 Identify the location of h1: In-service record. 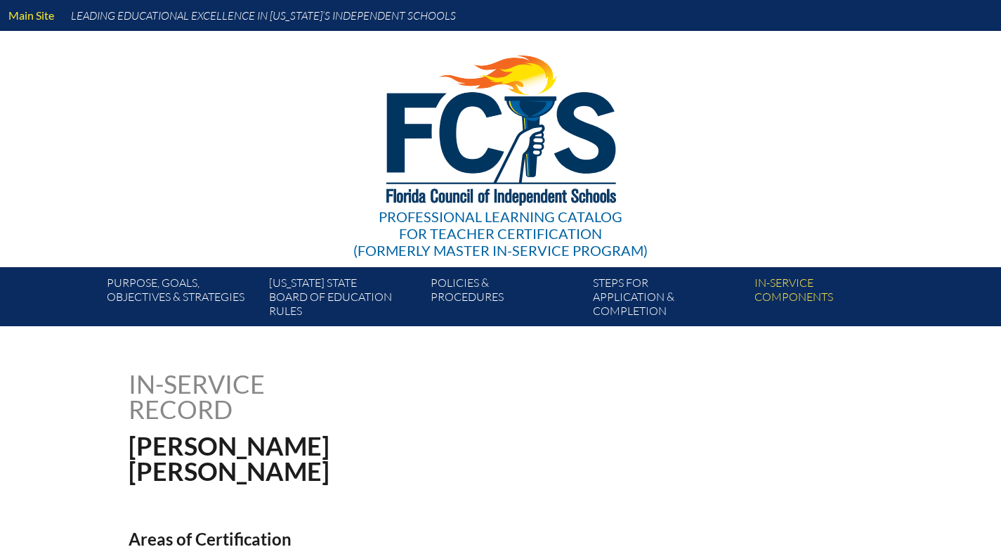
(270, 396).